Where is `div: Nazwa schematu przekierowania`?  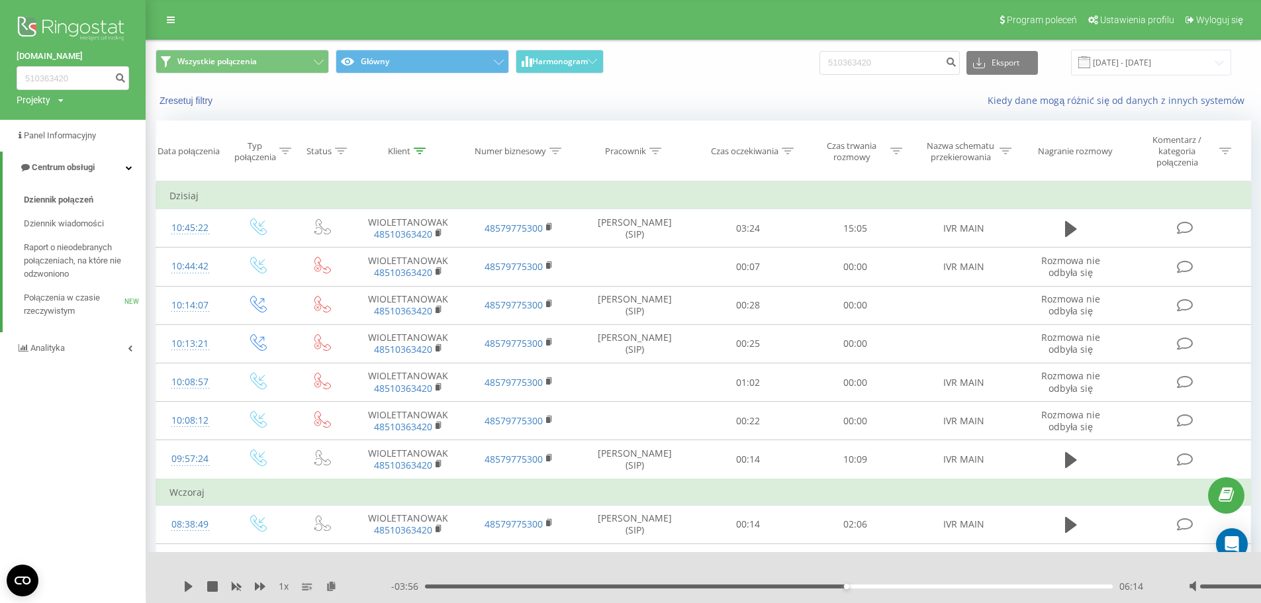
div: Nazwa schematu przekierowania is located at coordinates (960, 152).